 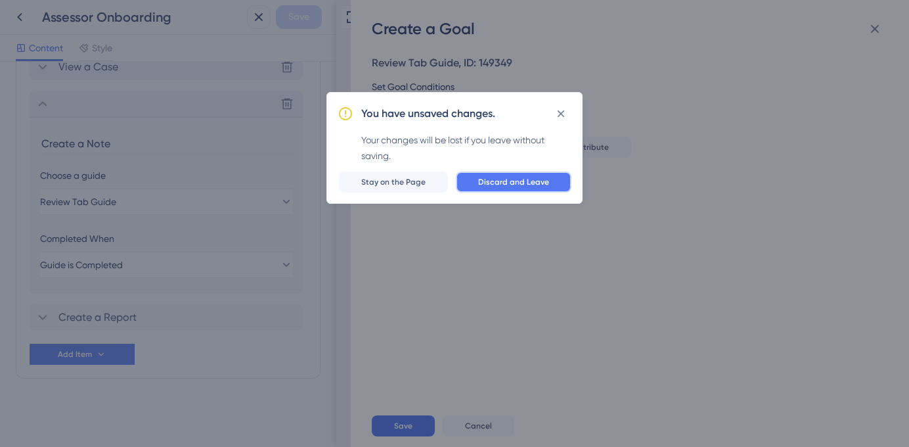 I want to click on div: Open Get Started checklist, remaining modules: 3, so click(x=521, y=371).